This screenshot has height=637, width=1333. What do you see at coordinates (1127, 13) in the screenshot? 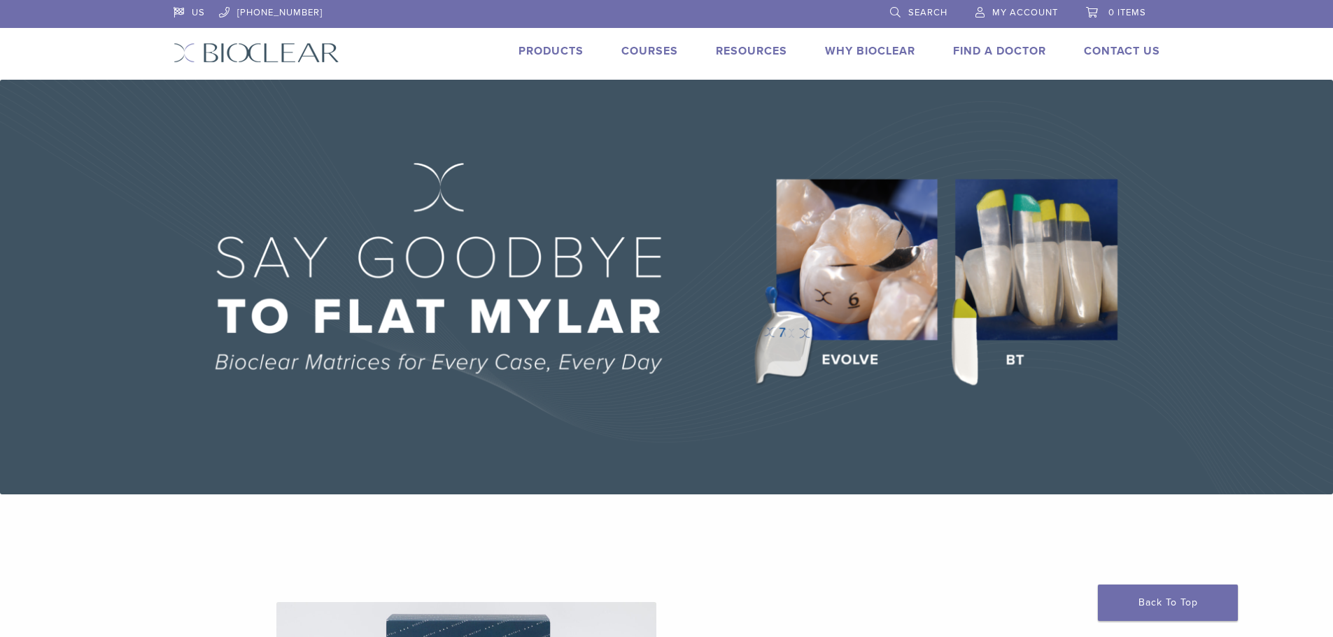
I see `span: 0 items` at bounding box center [1127, 13].